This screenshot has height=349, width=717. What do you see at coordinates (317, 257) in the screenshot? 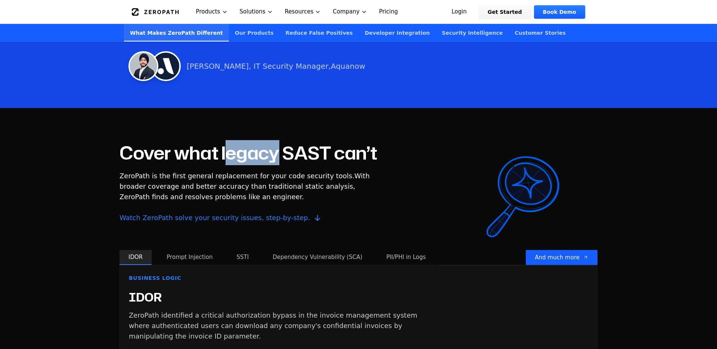
I see `button: Dependency Vulnerability (SCA)` at bounding box center [317, 257].